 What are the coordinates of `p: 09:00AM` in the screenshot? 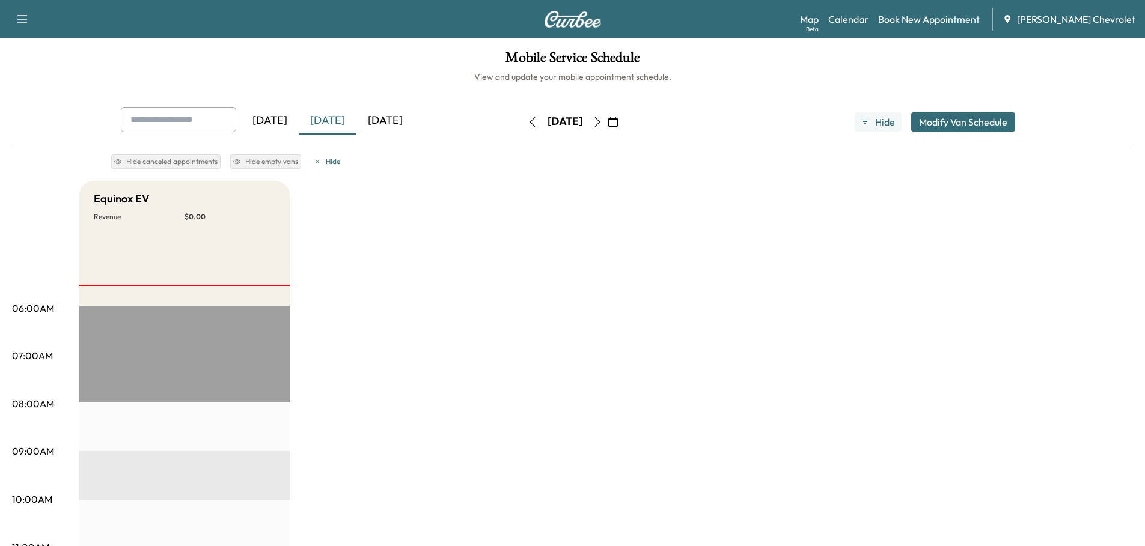 It's located at (33, 451).